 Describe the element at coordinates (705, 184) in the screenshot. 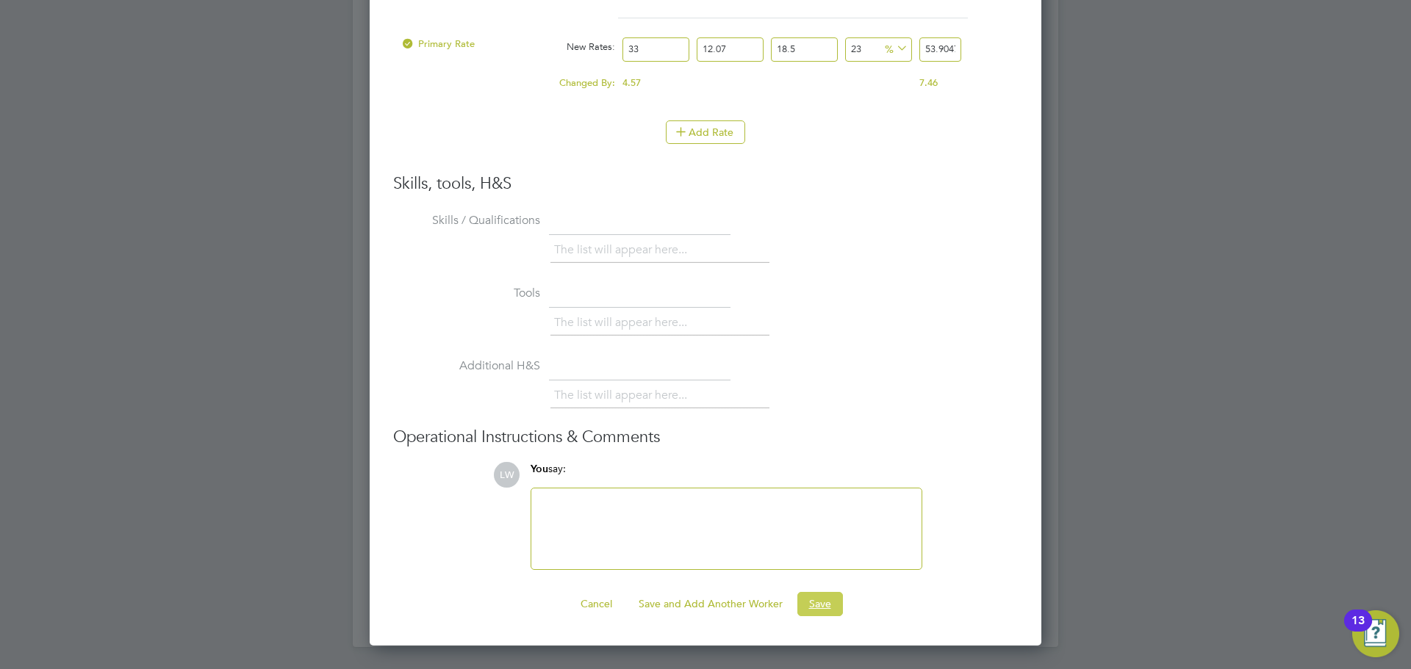

I see `h3: Skills, tools, H&S` at that location.